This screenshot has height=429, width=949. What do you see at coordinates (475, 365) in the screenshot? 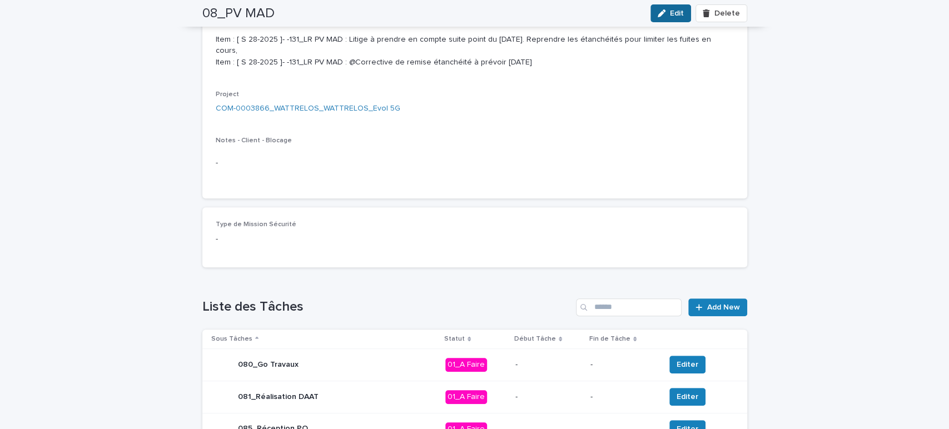
I see `tr: 080_Go Travaux01_A Faire--Editer` at bounding box center [475, 365].